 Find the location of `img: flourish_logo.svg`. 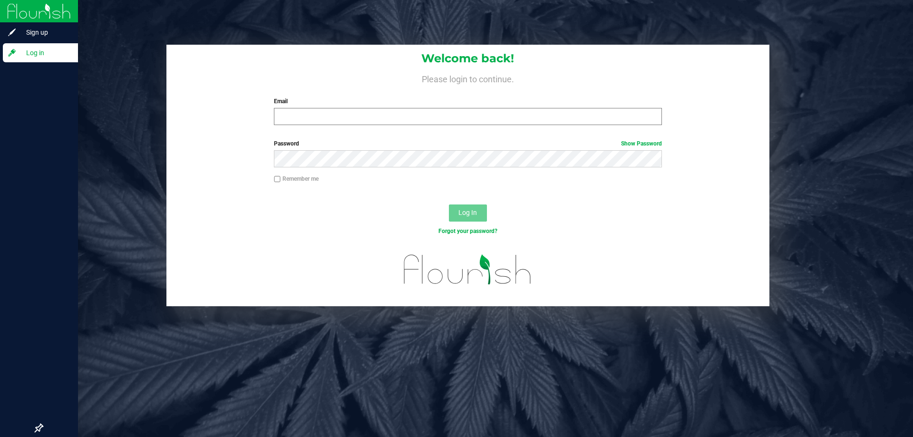

img: flourish_logo.svg is located at coordinates (468, 270).